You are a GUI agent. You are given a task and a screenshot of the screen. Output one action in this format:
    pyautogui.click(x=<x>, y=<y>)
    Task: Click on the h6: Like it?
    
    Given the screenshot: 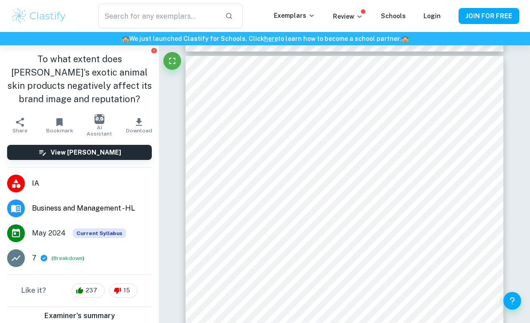 What is the action you would take?
    pyautogui.click(x=34, y=290)
    